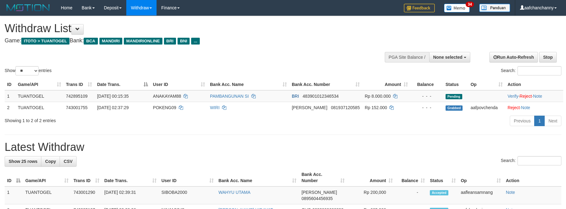 This screenshot has height=209, width=566. I want to click on span: BCA, so click(91, 41).